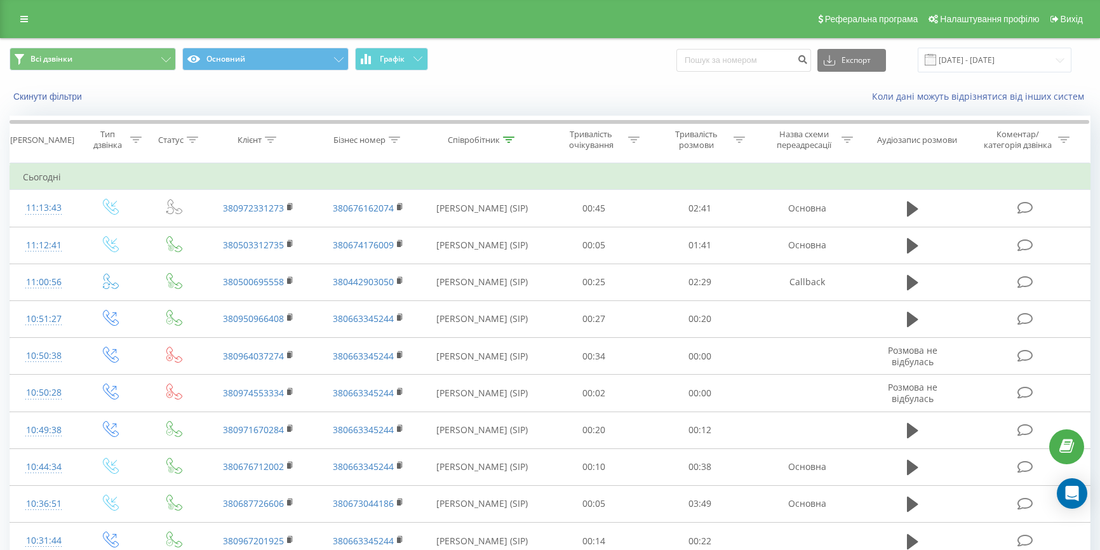  Describe the element at coordinates (93, 59) in the screenshot. I see `button: Всі дзвінки` at that location.